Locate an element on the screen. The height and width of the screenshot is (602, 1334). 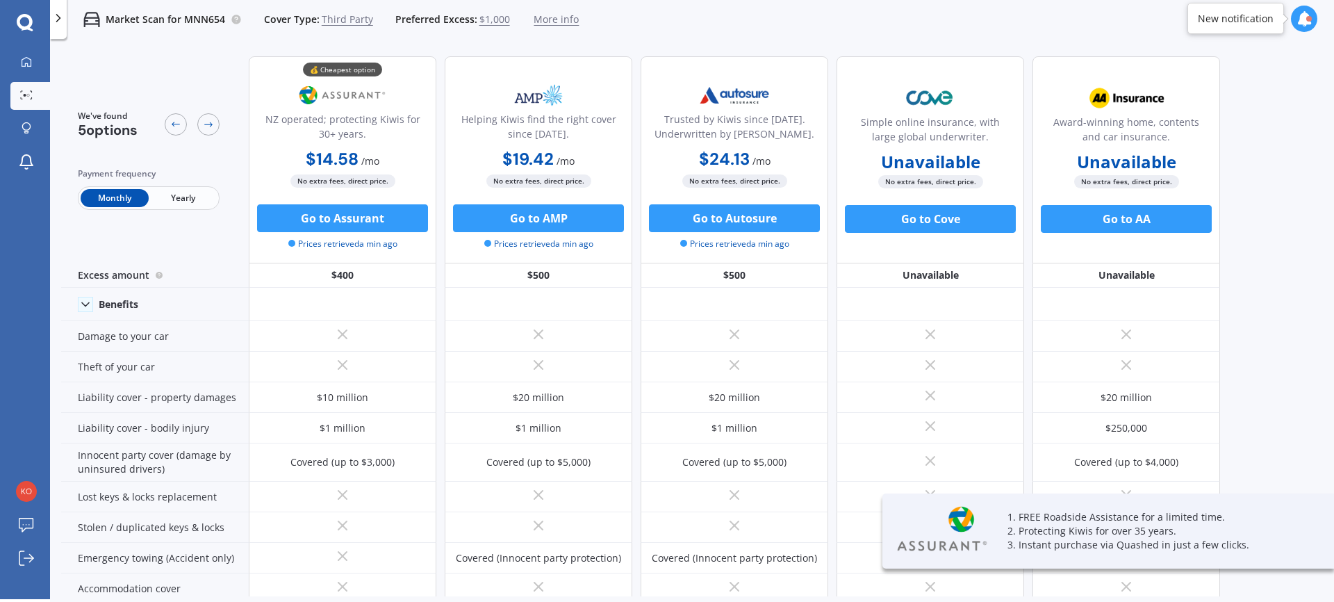
div: Theft of your car is located at coordinates (155, 367).